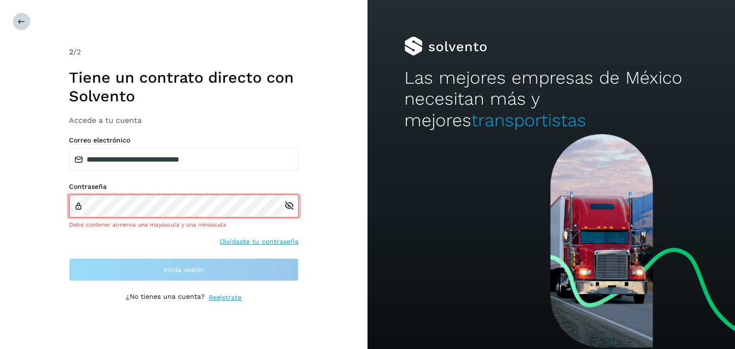  What do you see at coordinates (225, 298) in the screenshot?
I see `a: Regístrate` at bounding box center [225, 298].